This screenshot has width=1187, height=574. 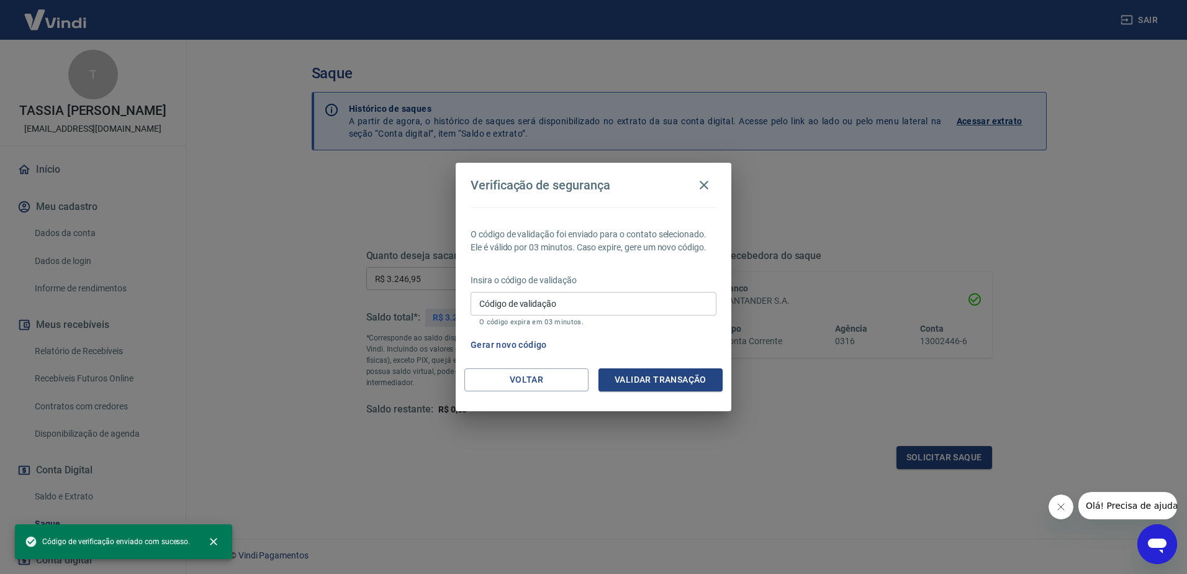 I want to click on button: Voltar, so click(x=527, y=379).